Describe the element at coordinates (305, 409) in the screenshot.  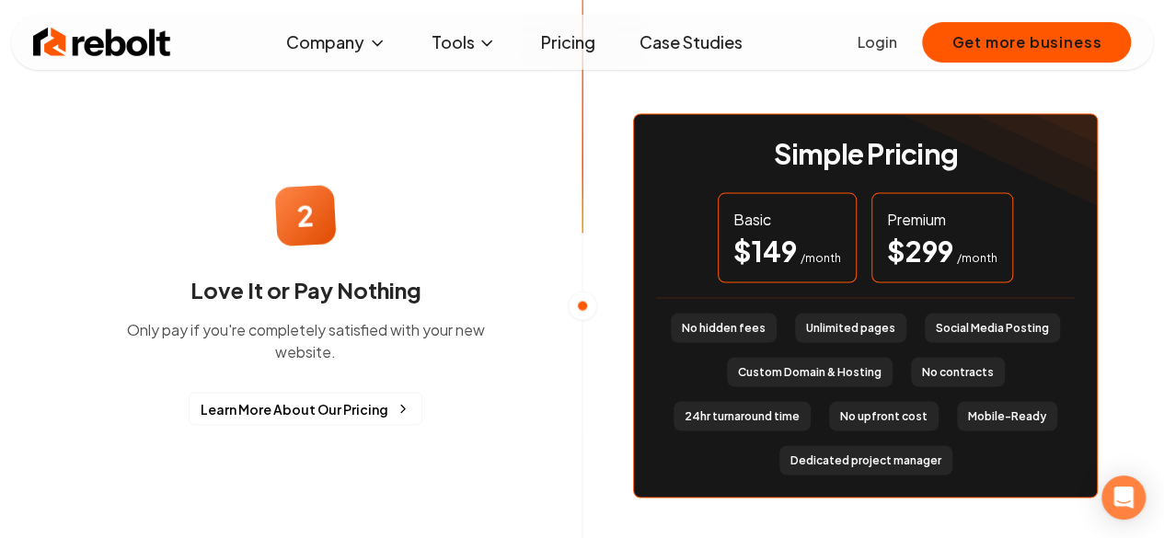
I see `a: Learn More About Our Pricing` at that location.